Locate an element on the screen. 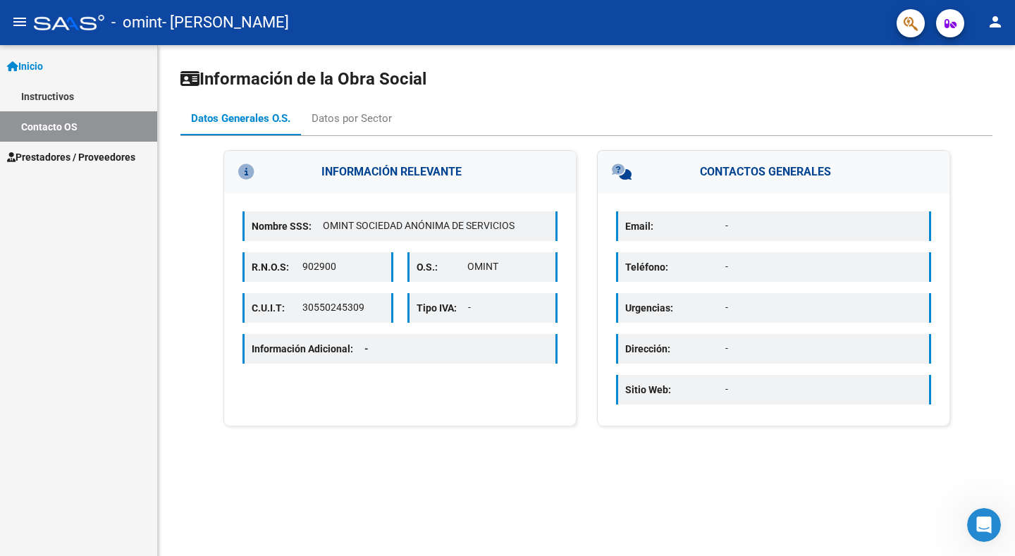 This screenshot has height=556, width=1015. h3: CONTACTOS GENERALES is located at coordinates (774, 172).